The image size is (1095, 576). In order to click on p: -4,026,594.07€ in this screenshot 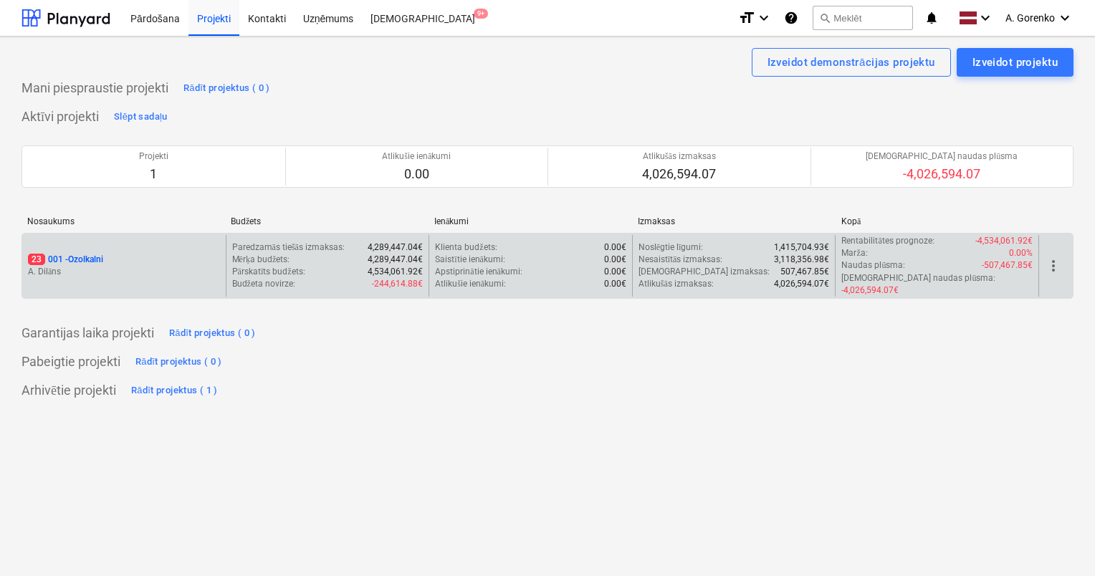, I will do `click(870, 290)`.